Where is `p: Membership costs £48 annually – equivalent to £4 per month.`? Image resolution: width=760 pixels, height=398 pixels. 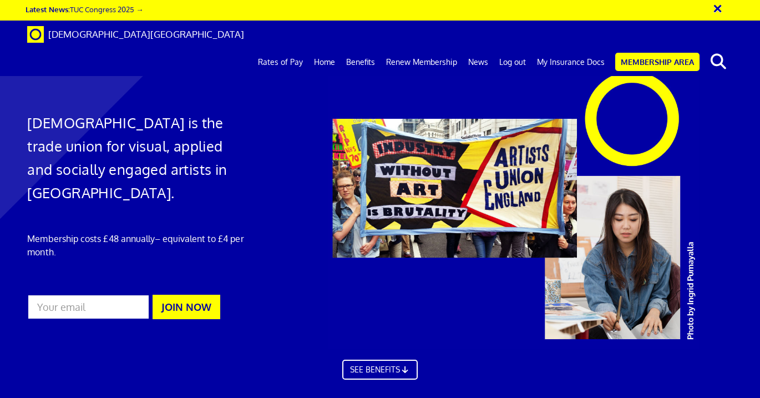 p: Membership costs £48 annually – equivalent to £4 per month. is located at coordinates (139, 245).